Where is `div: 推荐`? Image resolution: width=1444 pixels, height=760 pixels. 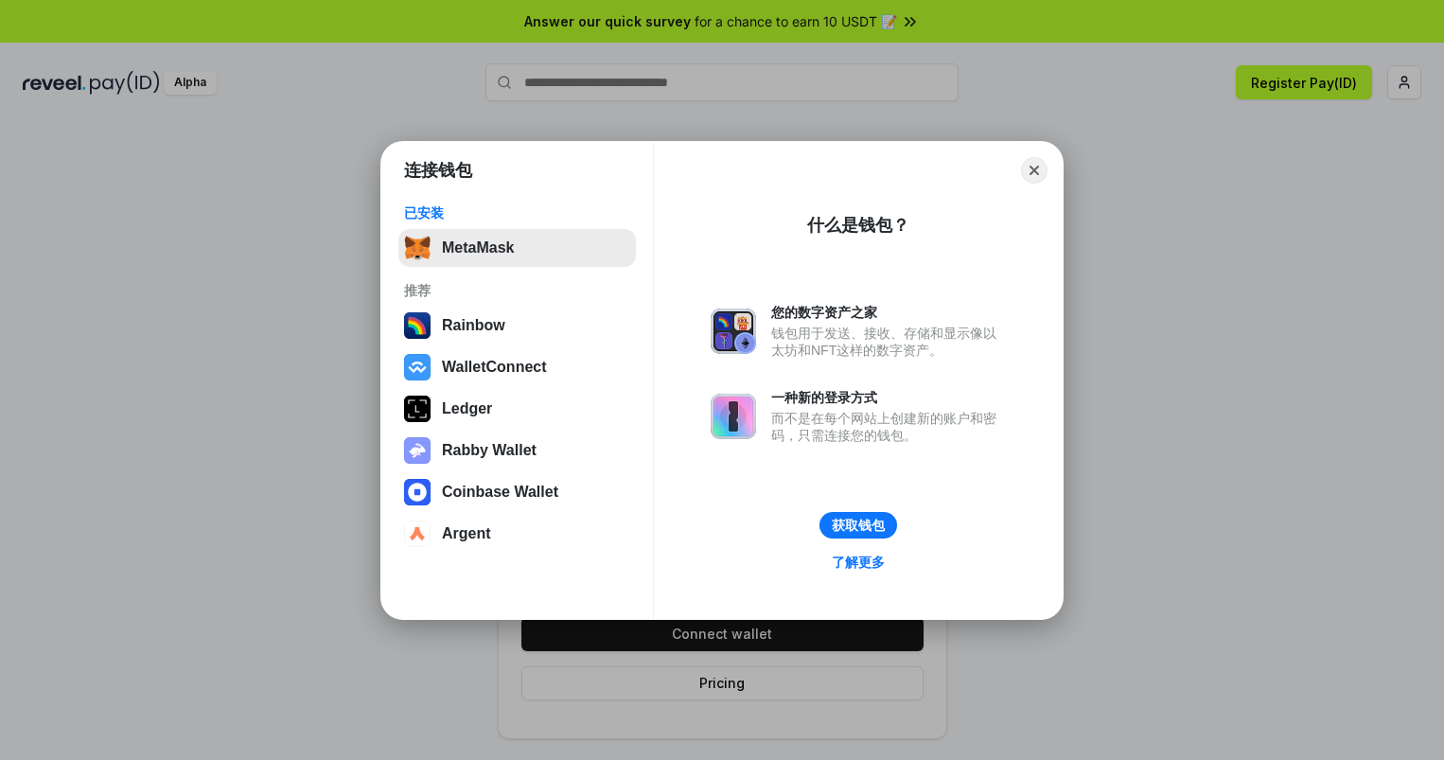
div: 推荐 is located at coordinates (517, 291).